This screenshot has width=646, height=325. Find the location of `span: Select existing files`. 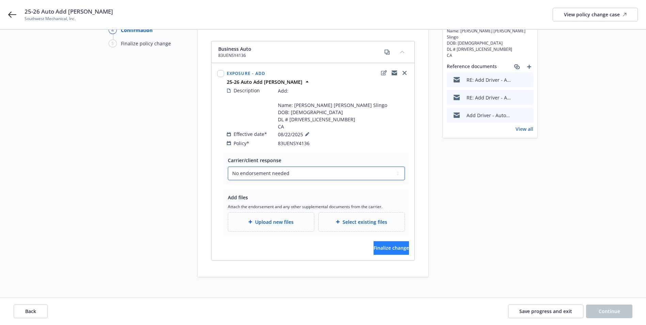

span: Select existing files is located at coordinates (365, 222).